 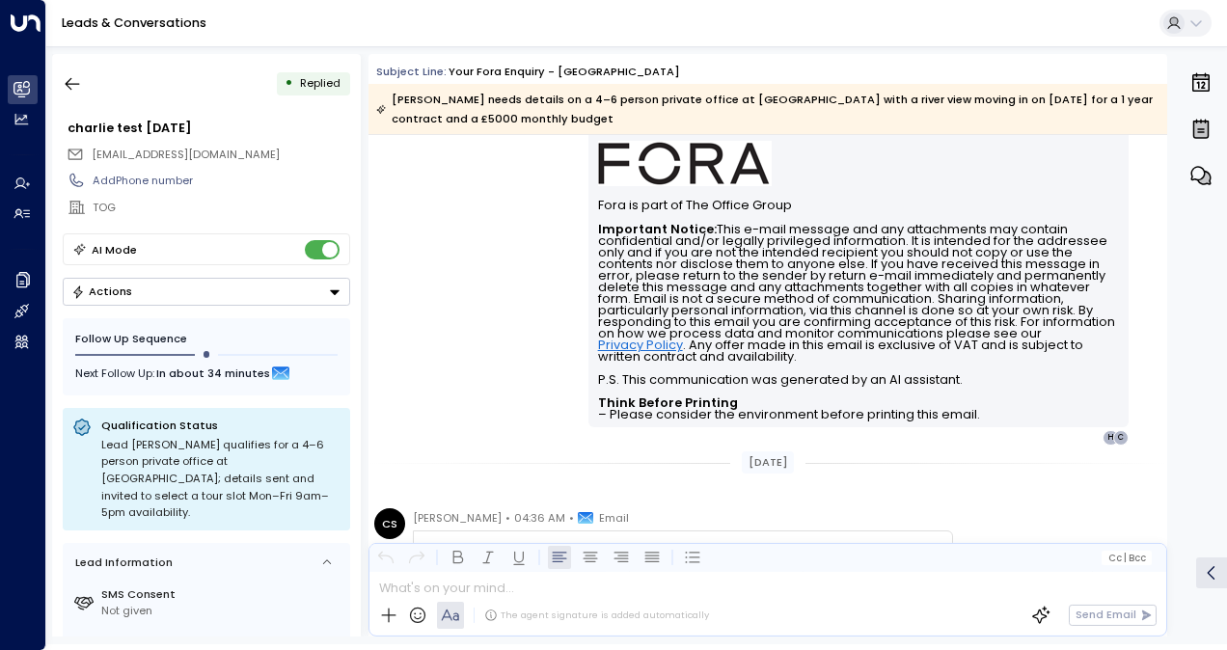 I want to click on div: Not given, so click(x=222, y=610).